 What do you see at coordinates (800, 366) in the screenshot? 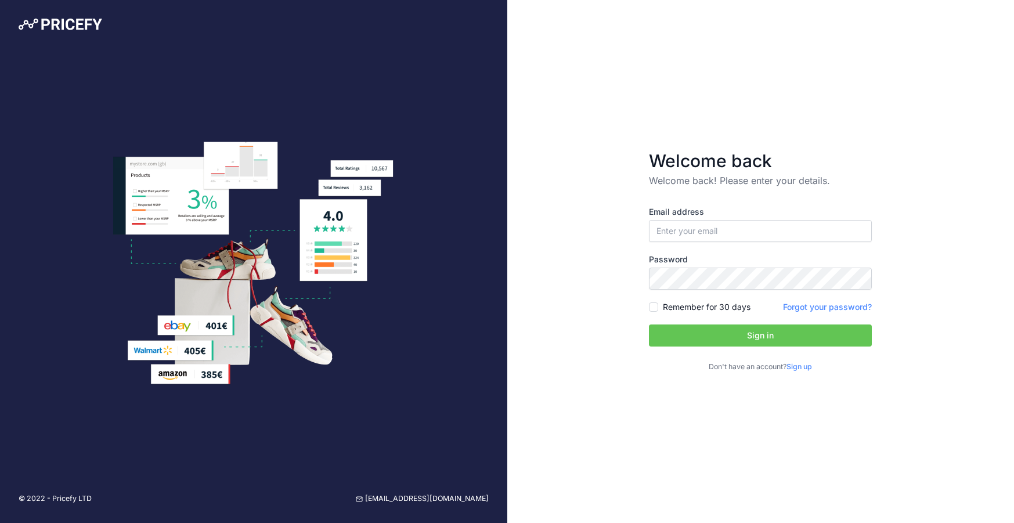
I see `a: Sign up` at bounding box center [800, 366].